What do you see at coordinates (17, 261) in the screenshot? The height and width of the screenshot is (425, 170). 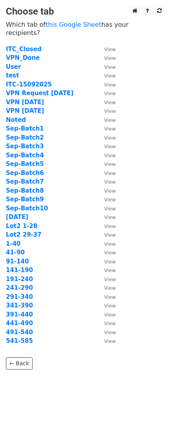 I see `a: 91-140` at bounding box center [17, 261].